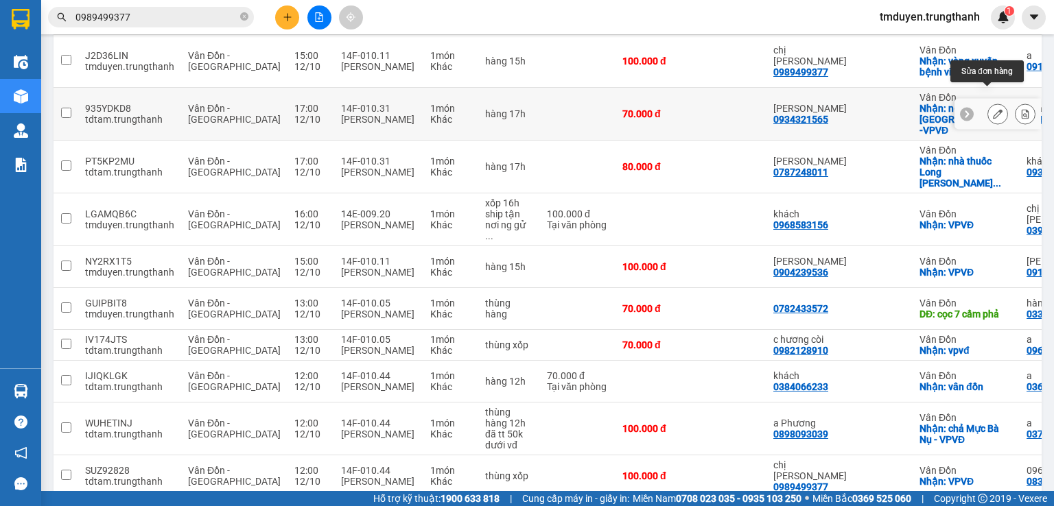  I want to click on div: Nhận: nhà thuốc Long Châu Vân Đồn - VPVĐ, so click(966, 172).